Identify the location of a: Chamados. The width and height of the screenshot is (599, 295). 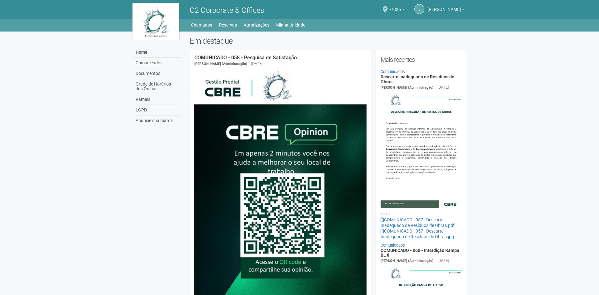
(202, 25).